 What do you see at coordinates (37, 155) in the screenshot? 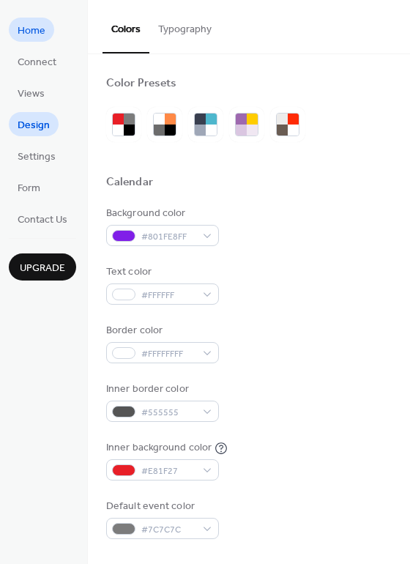
I see `a: Settings` at bounding box center [37, 155].